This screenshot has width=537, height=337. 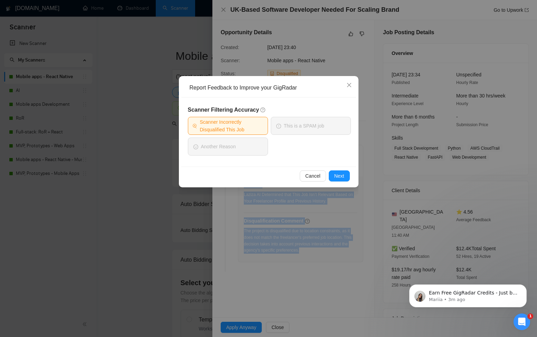 What do you see at coordinates (349, 85) in the screenshot?
I see `button: Close` at bounding box center [349, 85].